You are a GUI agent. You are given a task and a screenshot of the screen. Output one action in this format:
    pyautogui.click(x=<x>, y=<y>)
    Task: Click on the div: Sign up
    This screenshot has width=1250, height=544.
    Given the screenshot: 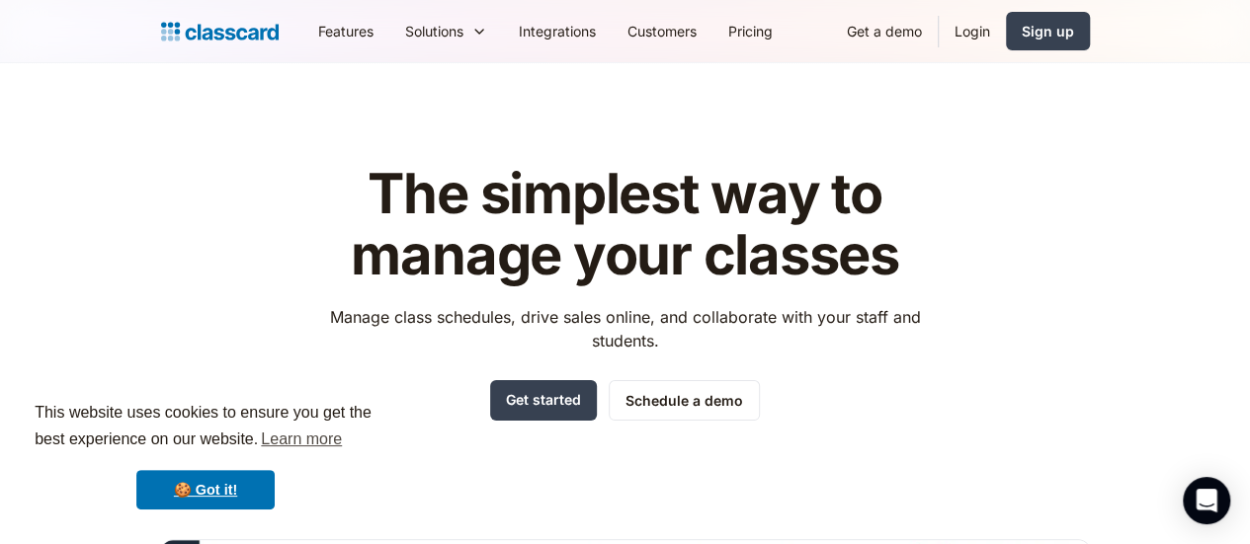 What is the action you would take?
    pyautogui.click(x=1047, y=31)
    